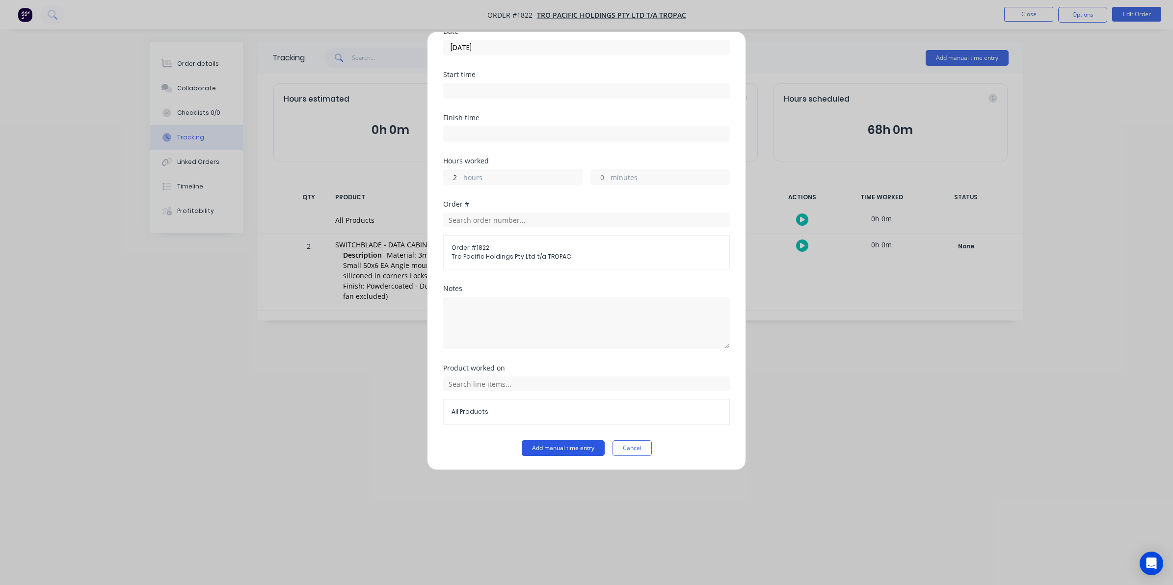 The width and height of the screenshot is (1173, 585). I want to click on div: Finish time, so click(586, 118).